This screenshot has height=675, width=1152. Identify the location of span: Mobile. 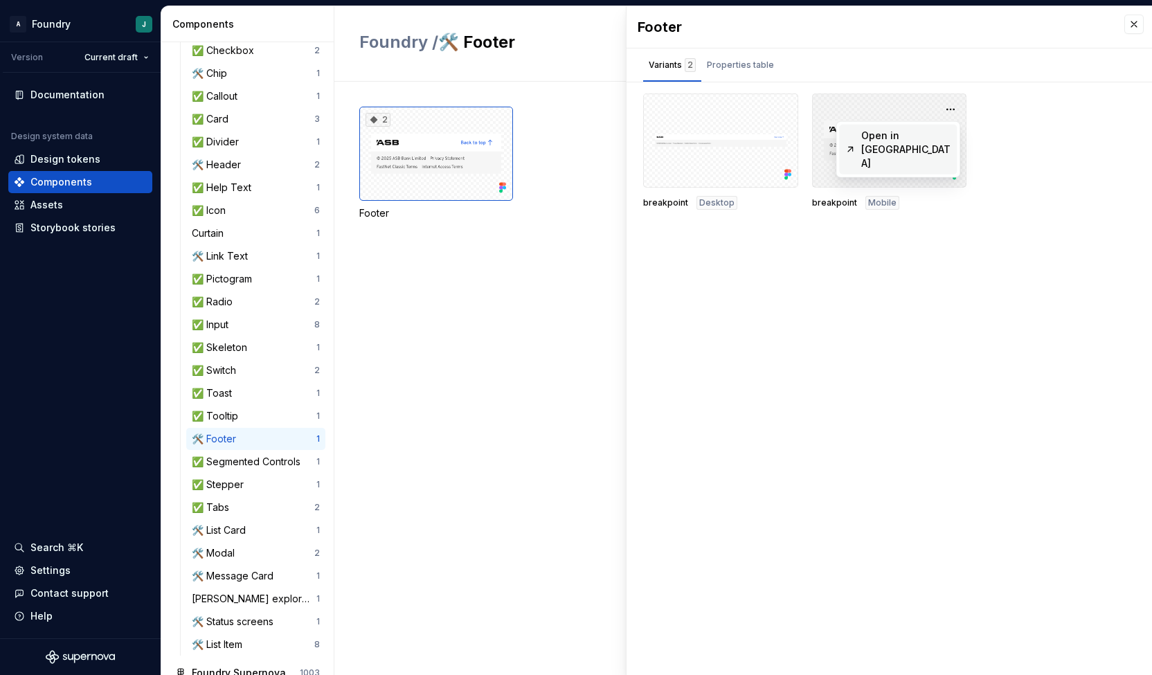
(882, 203).